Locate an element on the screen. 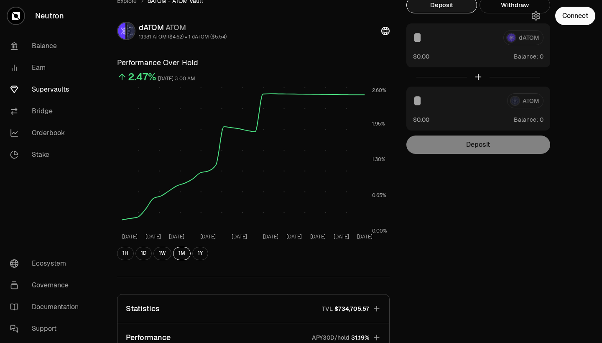 Image resolution: width=602 pixels, height=343 pixels. a: Support is located at coordinates (47, 329).